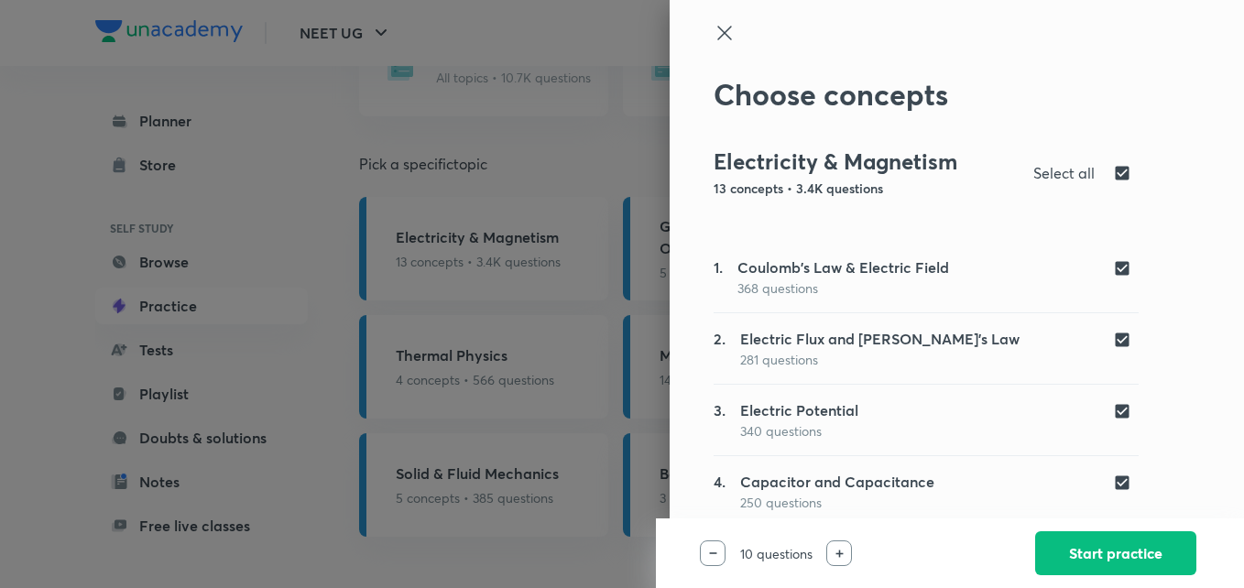  I want to click on p: 250 questions, so click(838, 502).